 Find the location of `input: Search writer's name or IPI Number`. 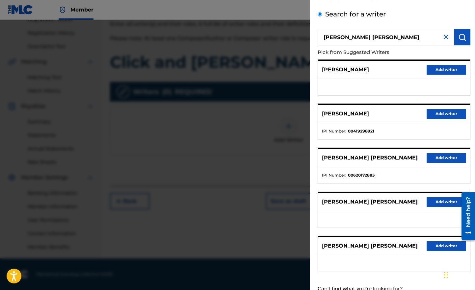

input: Search writer's name or IPI Number is located at coordinates (386, 37).